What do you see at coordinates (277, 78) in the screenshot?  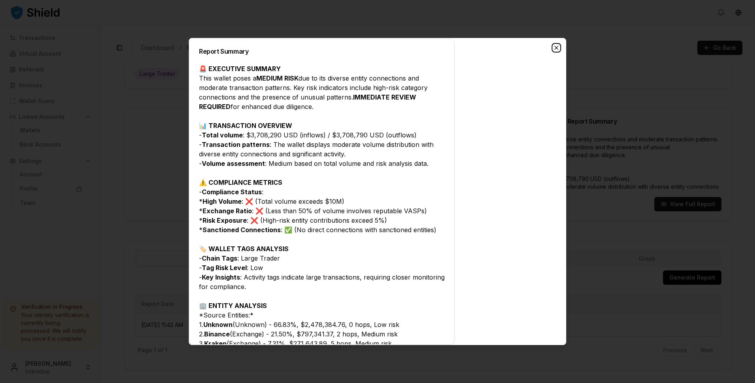 I see `strong: MEDIUM RISK` at bounding box center [277, 78].